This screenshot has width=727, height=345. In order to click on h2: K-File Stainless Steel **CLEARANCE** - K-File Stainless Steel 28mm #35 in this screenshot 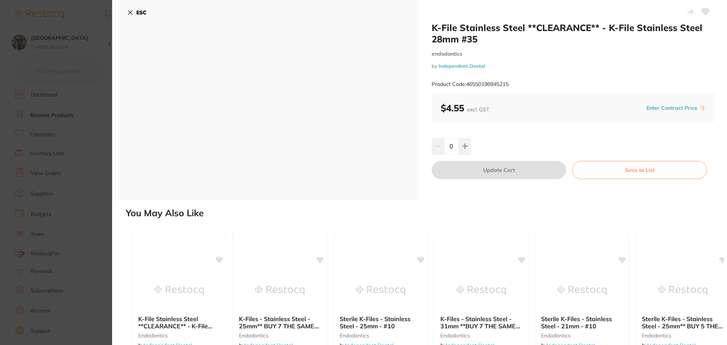, I will do `click(573, 33)`.